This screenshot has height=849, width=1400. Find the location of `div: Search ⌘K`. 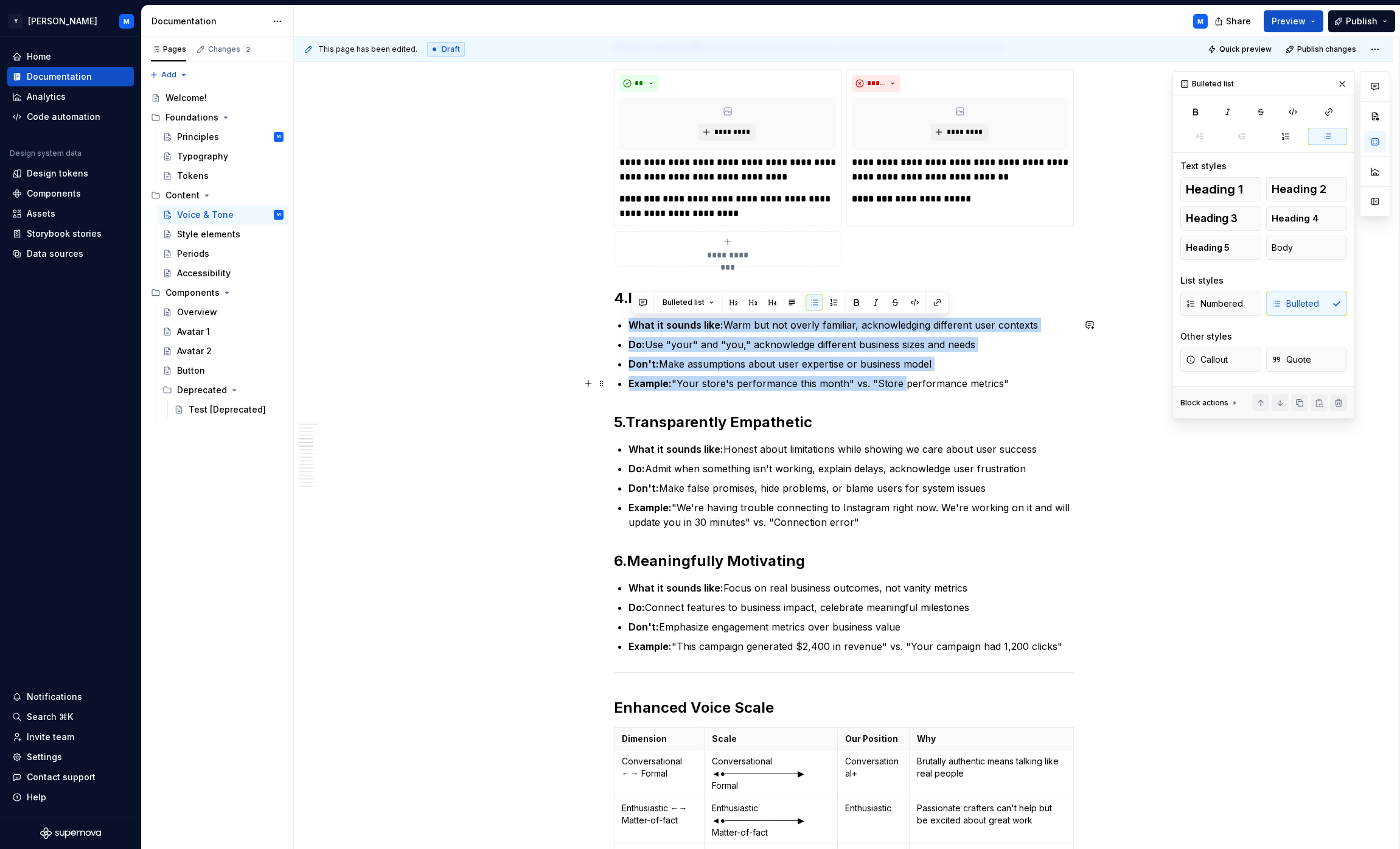

div: Search ⌘K is located at coordinates (50, 717).